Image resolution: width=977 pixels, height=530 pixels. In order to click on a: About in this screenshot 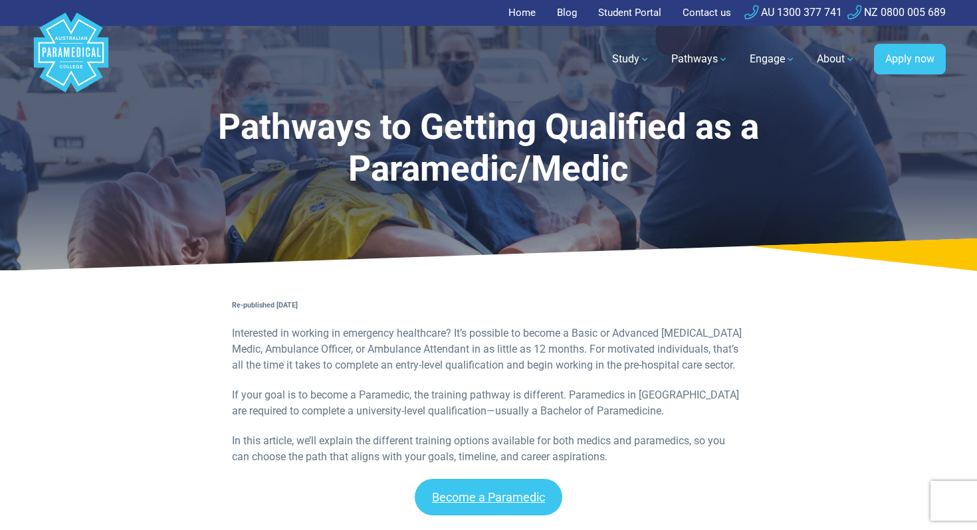, I will do `click(836, 59)`.